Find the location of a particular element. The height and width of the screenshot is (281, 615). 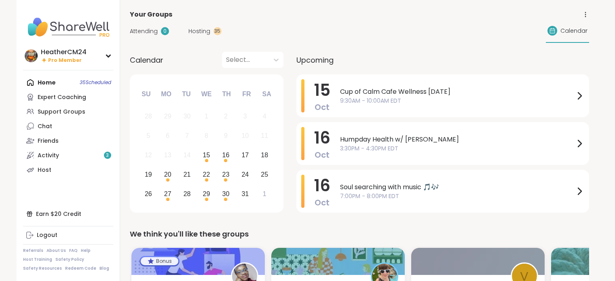

div: 5 is located at coordinates (148, 136).